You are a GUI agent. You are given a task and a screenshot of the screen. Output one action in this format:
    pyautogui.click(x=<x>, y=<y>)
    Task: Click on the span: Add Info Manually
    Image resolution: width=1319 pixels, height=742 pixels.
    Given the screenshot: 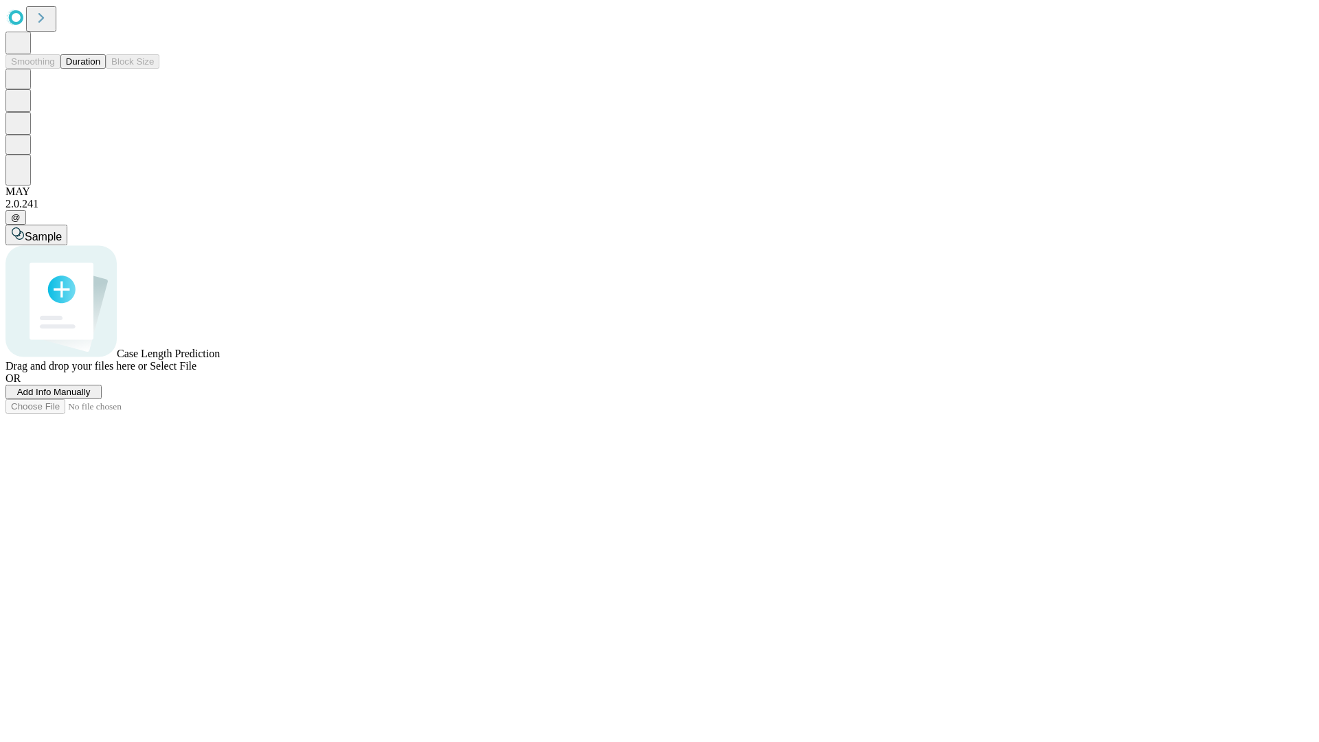 What is the action you would take?
    pyautogui.click(x=54, y=392)
    